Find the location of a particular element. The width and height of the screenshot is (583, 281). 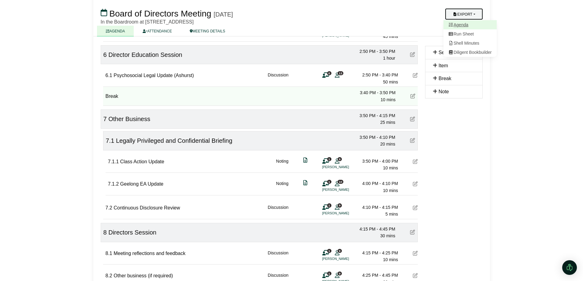

div: 2:50 PM - 3:40 PM is located at coordinates (376, 75).